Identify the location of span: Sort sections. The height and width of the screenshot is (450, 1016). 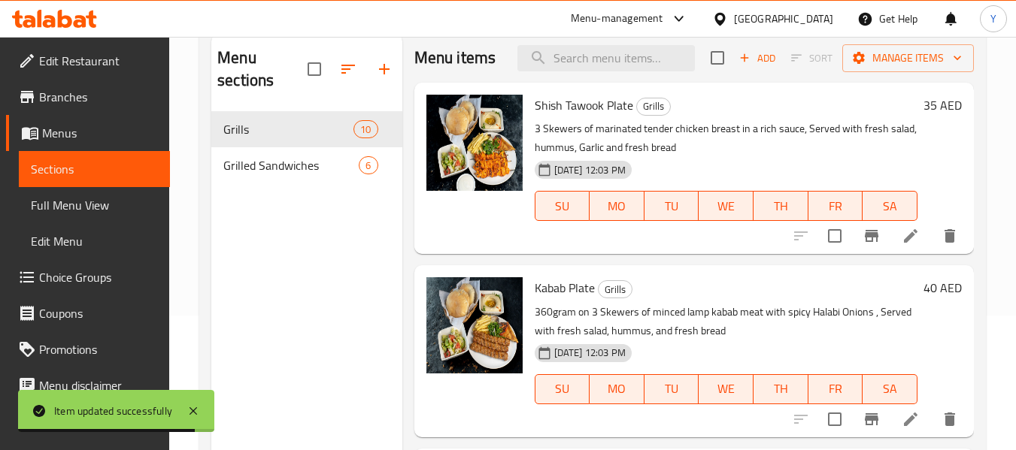
(348, 69).